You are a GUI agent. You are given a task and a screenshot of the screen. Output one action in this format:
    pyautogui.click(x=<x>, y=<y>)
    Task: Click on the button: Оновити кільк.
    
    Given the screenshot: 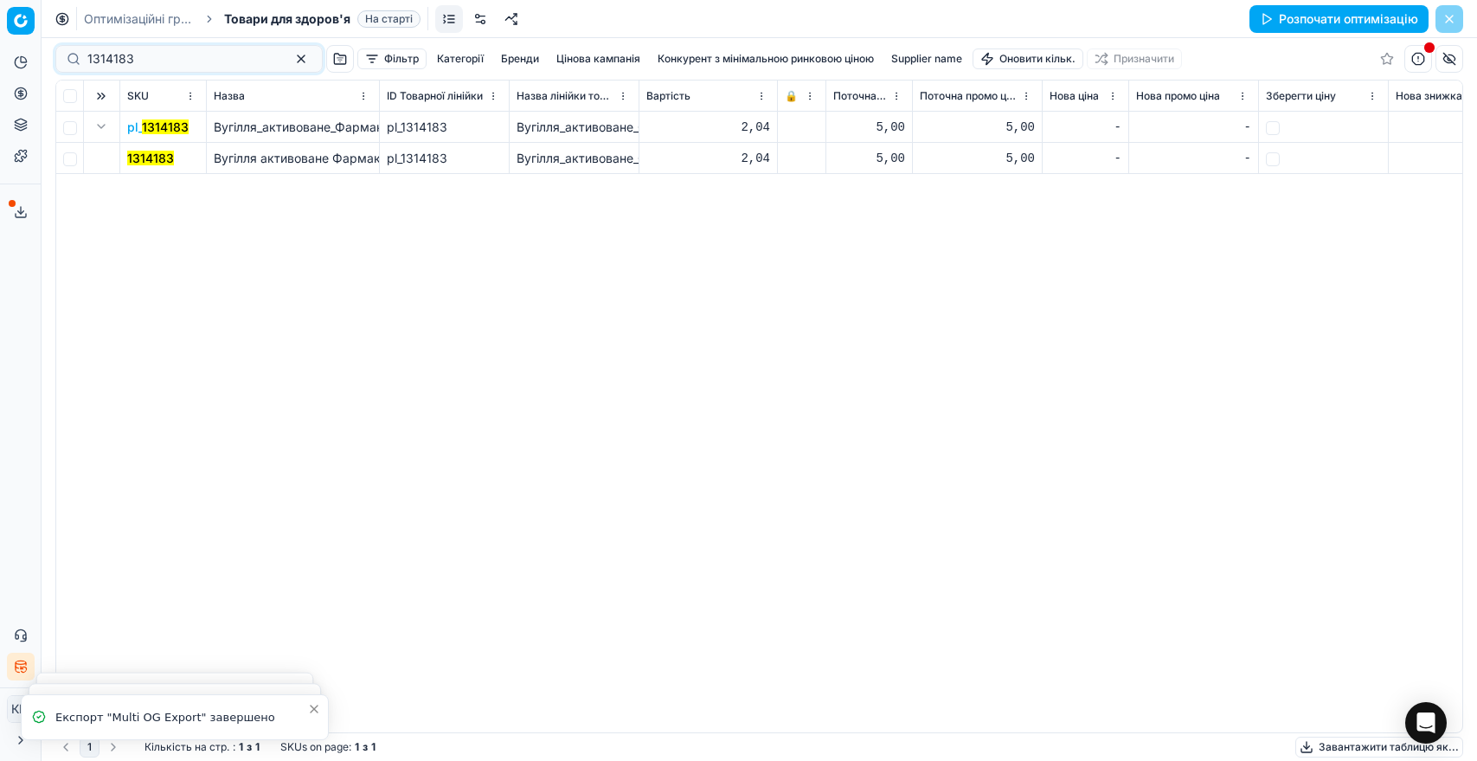 What is the action you would take?
    pyautogui.click(x=1028, y=59)
    